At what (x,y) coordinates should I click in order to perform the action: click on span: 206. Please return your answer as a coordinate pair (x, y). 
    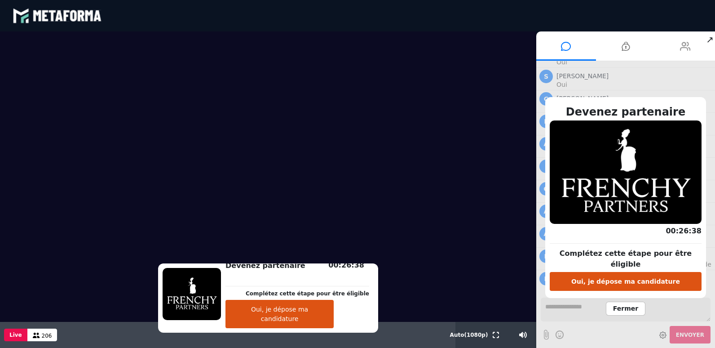
    Looking at the image, I should click on (47, 336).